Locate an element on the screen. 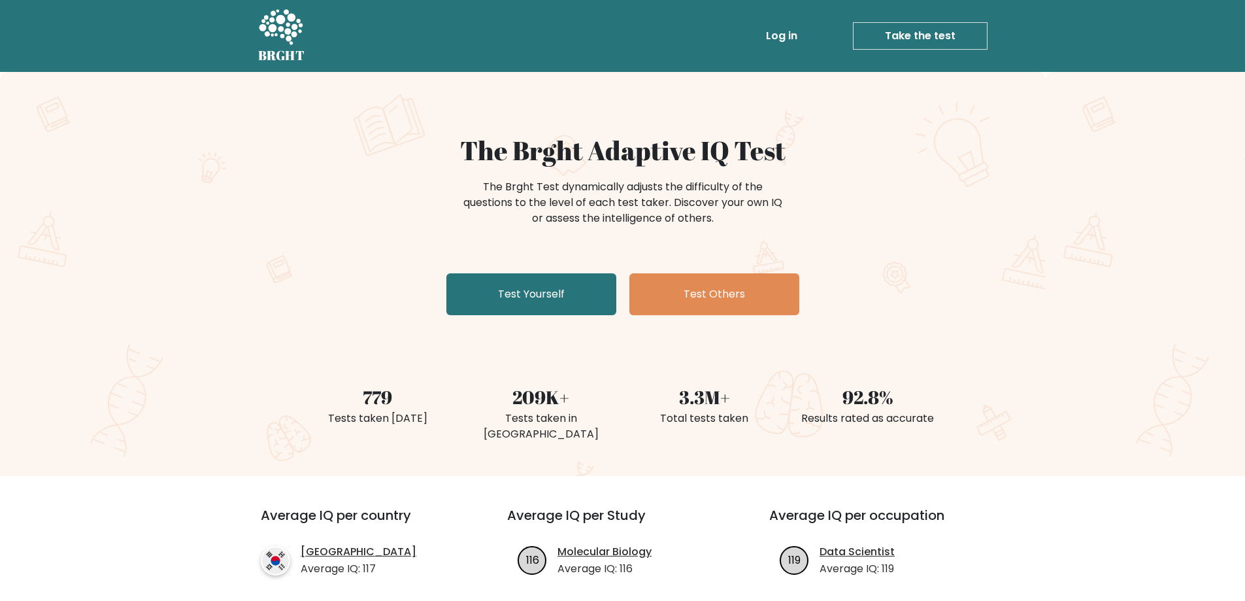 The height and width of the screenshot is (601, 1245). a: Molecular Biology is located at coordinates (604, 552).